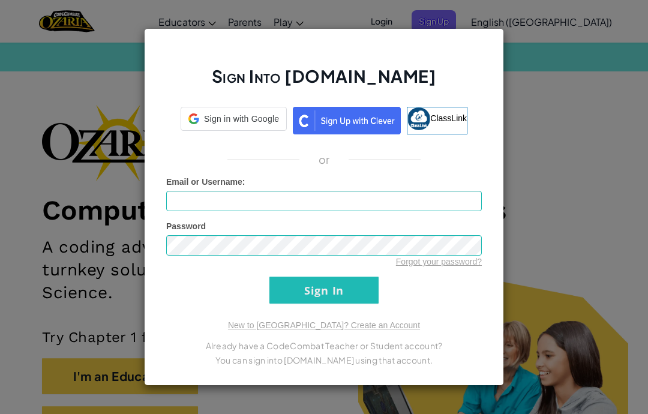 The height and width of the screenshot is (414, 648). Describe the element at coordinates (234, 121) in the screenshot. I see `a: Sign in with Google` at that location.